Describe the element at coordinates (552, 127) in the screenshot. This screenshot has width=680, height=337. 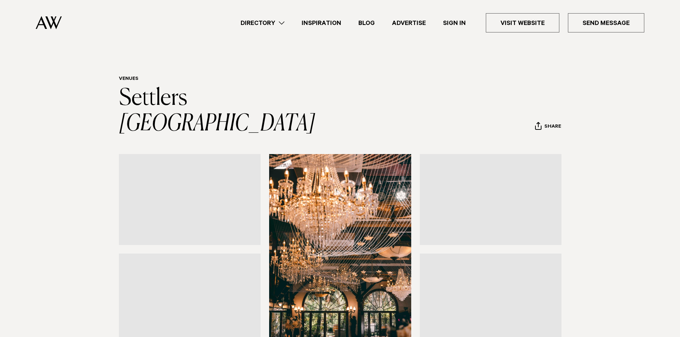
I see `span: Share` at that location.